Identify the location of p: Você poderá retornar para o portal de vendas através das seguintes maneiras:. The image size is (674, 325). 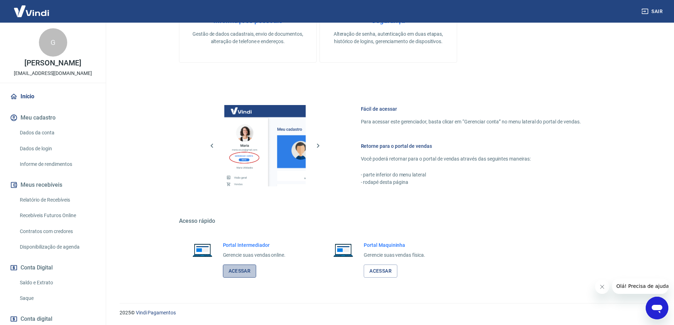
(471, 159).